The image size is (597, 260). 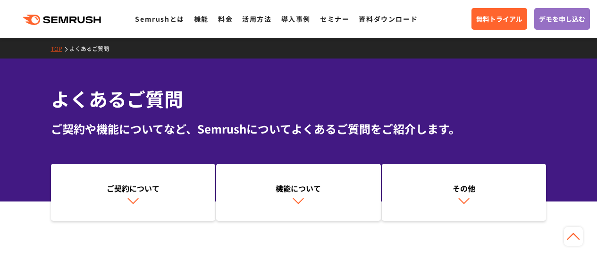 I want to click on div: ご契約や機能についてなど、Semrushについてよくあるご質問をご紹介します。, so click(x=299, y=129).